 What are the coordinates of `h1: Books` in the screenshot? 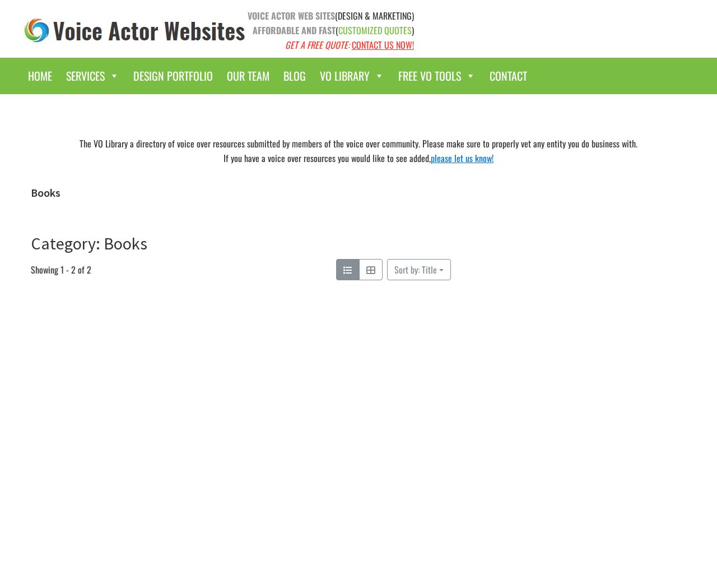 It's located at (241, 193).